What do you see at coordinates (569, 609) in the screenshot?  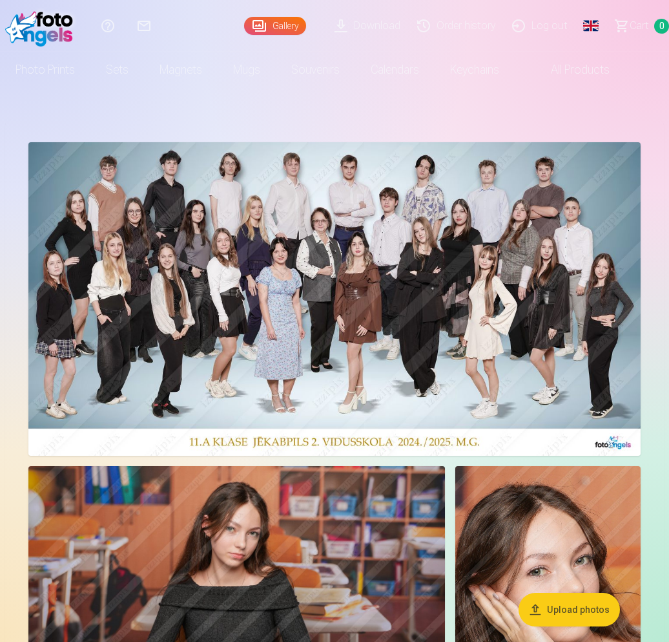 I see `button: Upload photos` at bounding box center [569, 609].